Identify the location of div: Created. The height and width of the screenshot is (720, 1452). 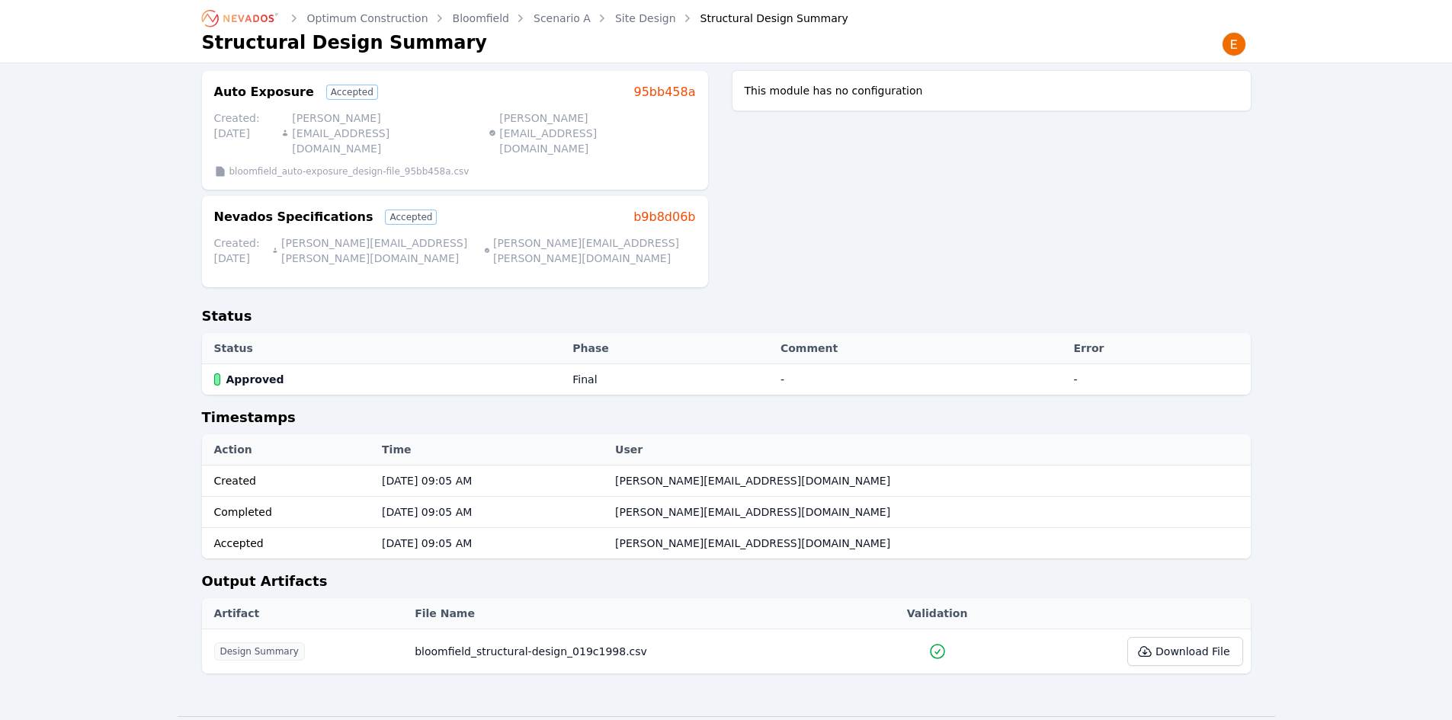
(290, 481).